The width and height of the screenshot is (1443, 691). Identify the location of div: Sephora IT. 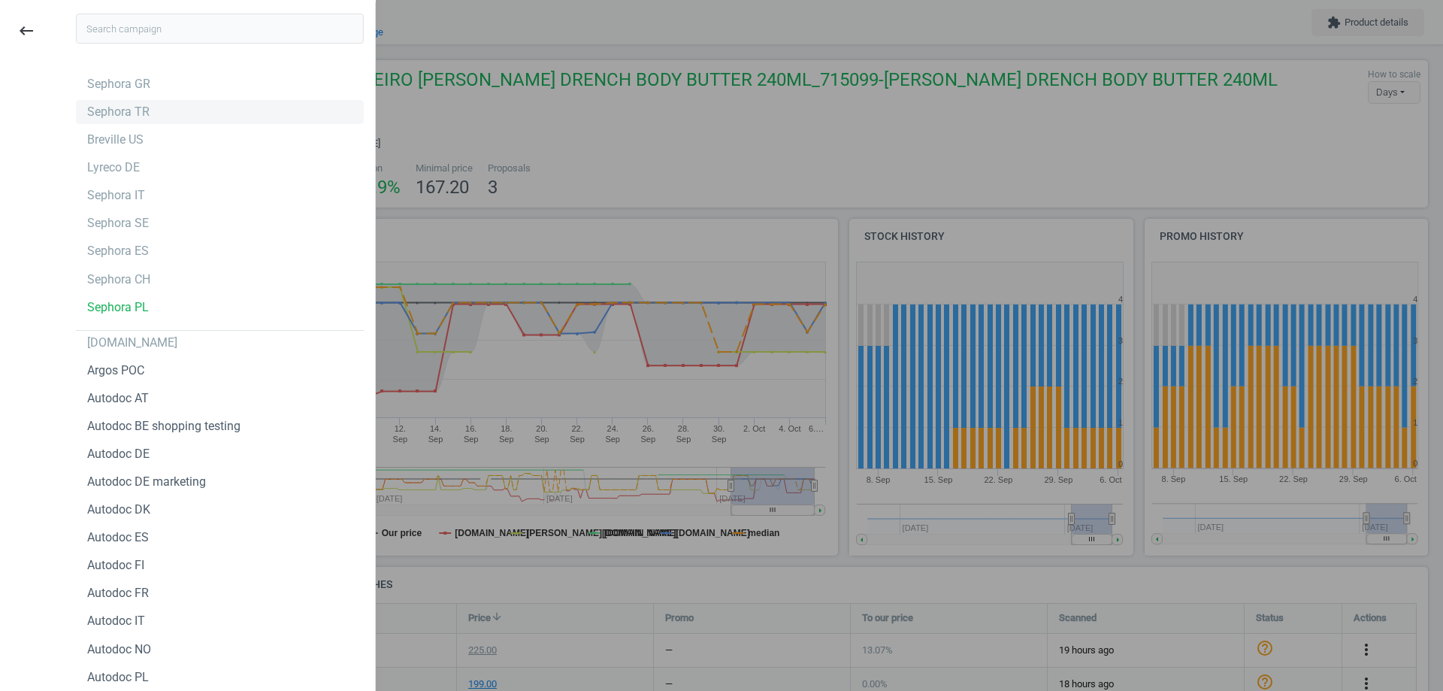
(116, 195).